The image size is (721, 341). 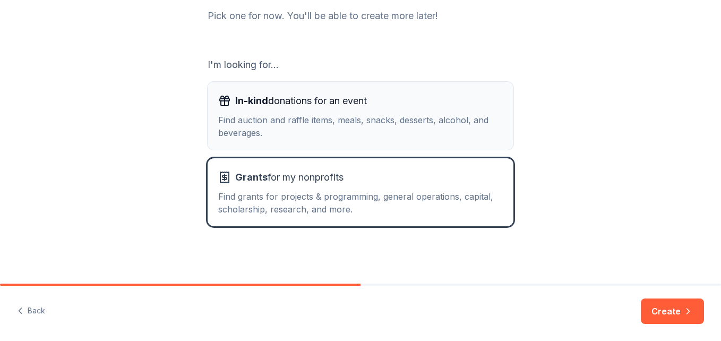 I want to click on div: Find auction and raffle items, meals, snacks, desserts, alcohol, and beverages., so click(x=360, y=126).